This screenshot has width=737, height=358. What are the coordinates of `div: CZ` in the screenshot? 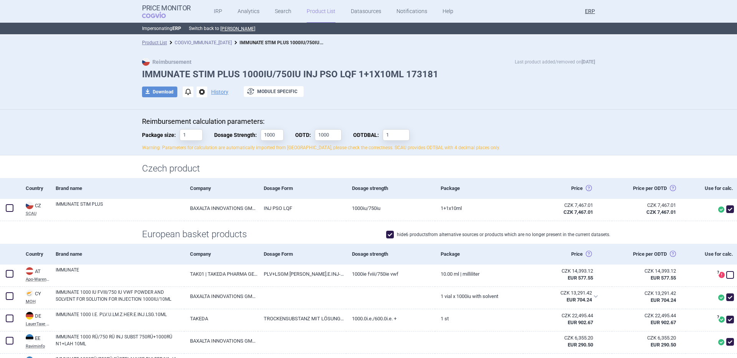 It's located at (38, 205).